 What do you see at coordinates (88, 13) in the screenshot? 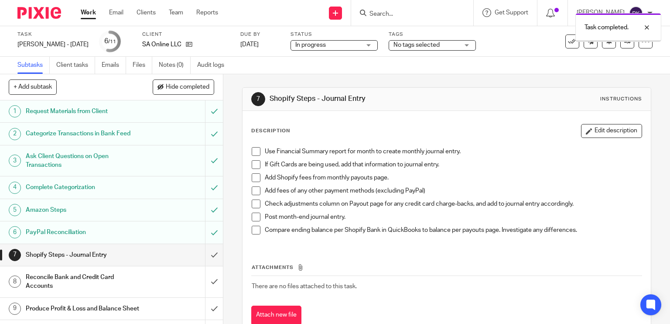
I see `a: Work` at bounding box center [88, 13].